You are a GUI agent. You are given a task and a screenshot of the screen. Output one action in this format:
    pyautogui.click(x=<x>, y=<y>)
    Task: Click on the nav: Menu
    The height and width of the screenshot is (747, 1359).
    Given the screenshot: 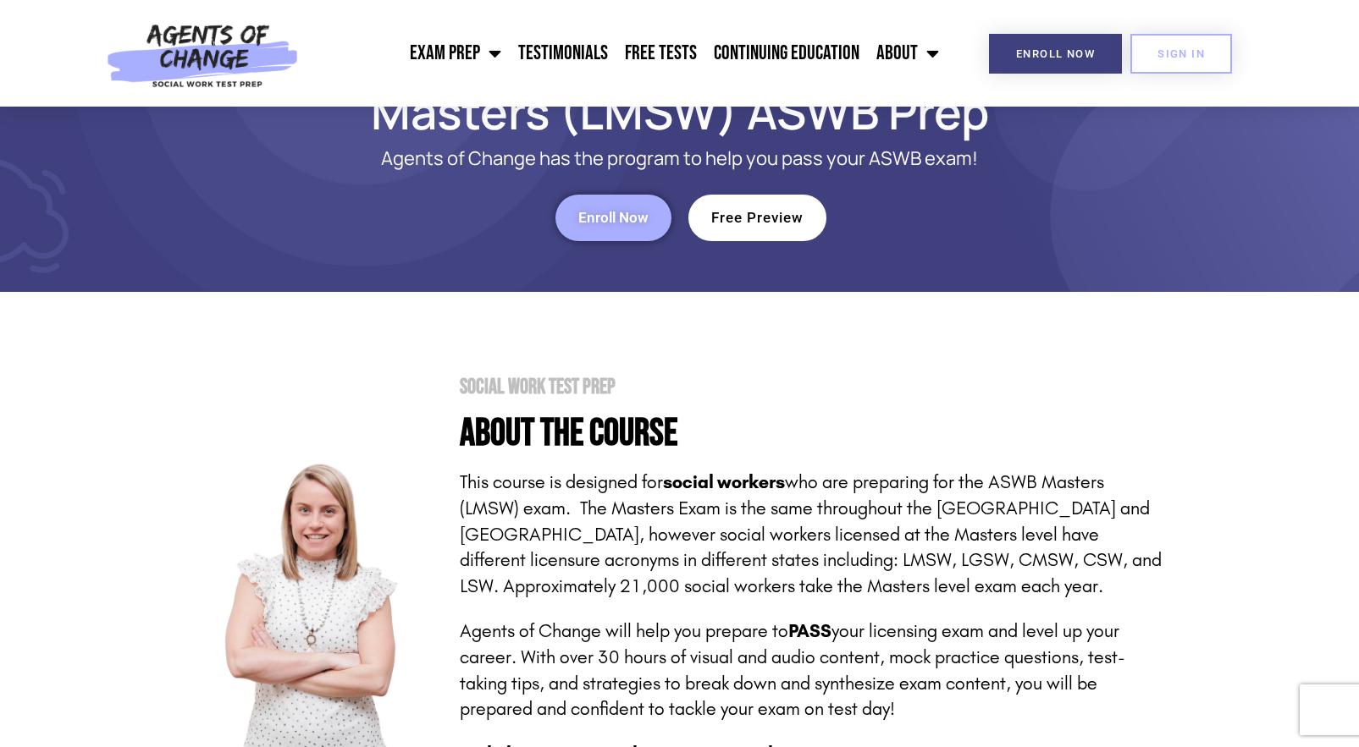 What is the action you would take?
    pyautogui.click(x=627, y=53)
    